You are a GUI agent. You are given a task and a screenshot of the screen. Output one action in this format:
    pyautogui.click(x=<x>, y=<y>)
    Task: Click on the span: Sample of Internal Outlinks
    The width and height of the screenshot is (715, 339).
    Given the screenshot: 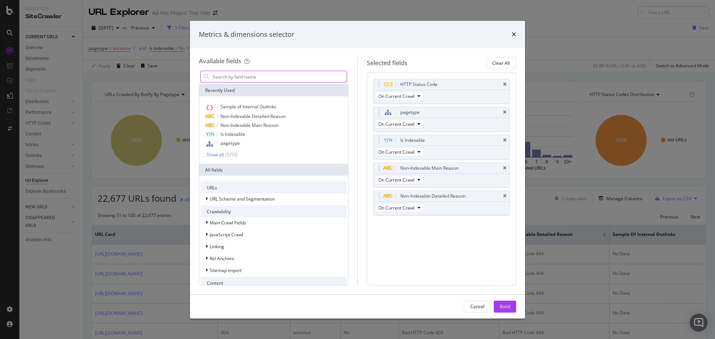 What is the action you would take?
    pyautogui.click(x=249, y=107)
    